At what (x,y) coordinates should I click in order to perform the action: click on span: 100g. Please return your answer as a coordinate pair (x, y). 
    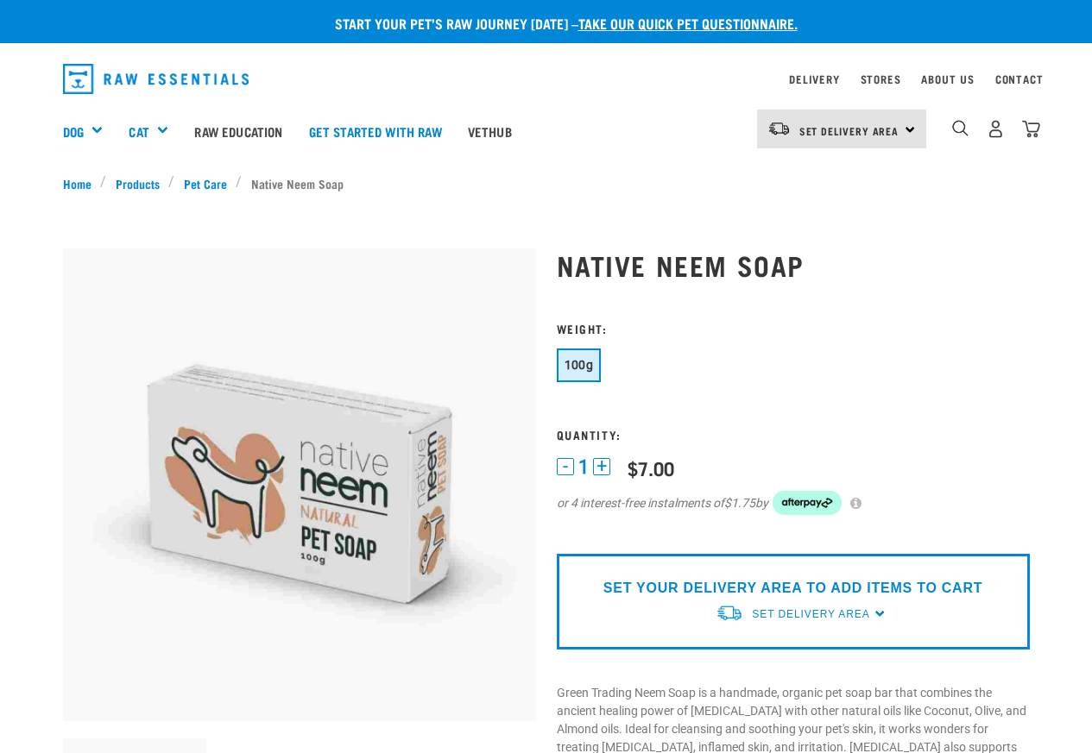
    Looking at the image, I should click on (579, 365).